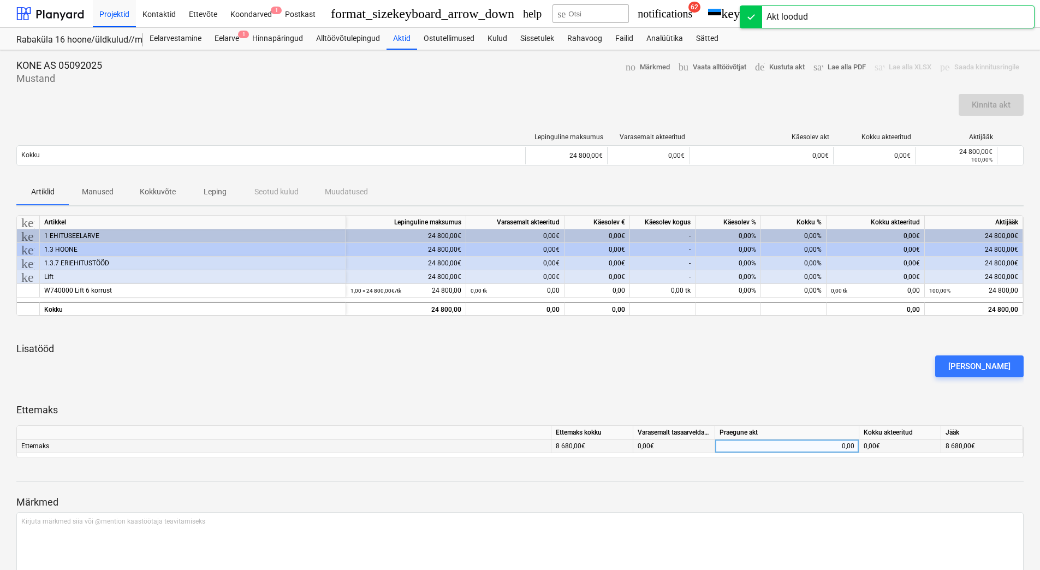 Image resolution: width=1040 pixels, height=570 pixels. What do you see at coordinates (98, 192) in the screenshot?
I see `p: Manused` at bounding box center [98, 192].